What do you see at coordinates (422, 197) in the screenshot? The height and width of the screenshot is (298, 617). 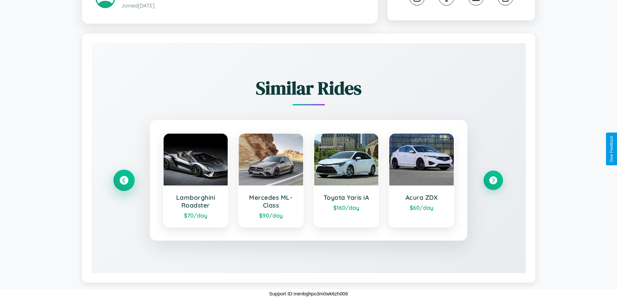 I see `h3: Acura ZDX` at bounding box center [422, 197].